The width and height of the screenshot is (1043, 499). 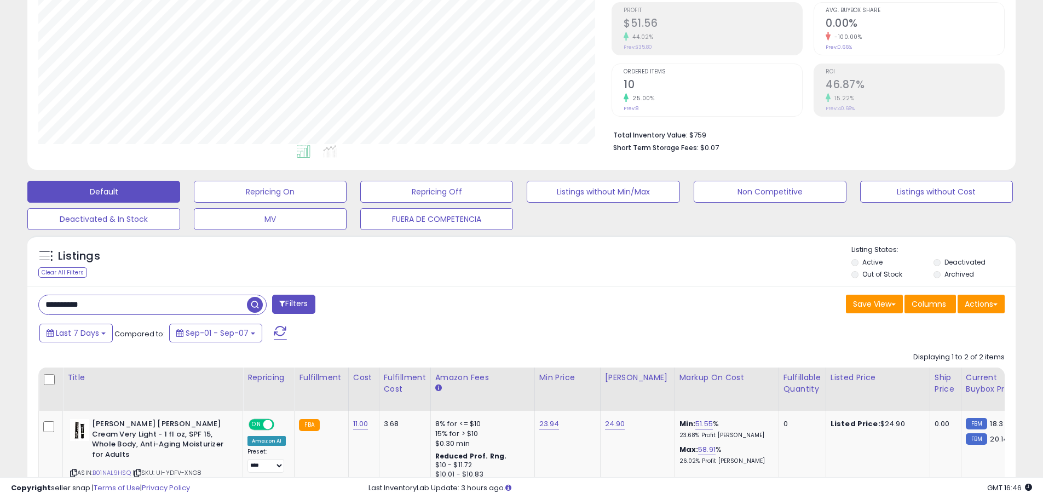 What do you see at coordinates (726, 389) in the screenshot?
I see `th: The percentage added to the cost of goods (COGS) that forms the calculator for Min & Max prices.` at bounding box center [726, 389].